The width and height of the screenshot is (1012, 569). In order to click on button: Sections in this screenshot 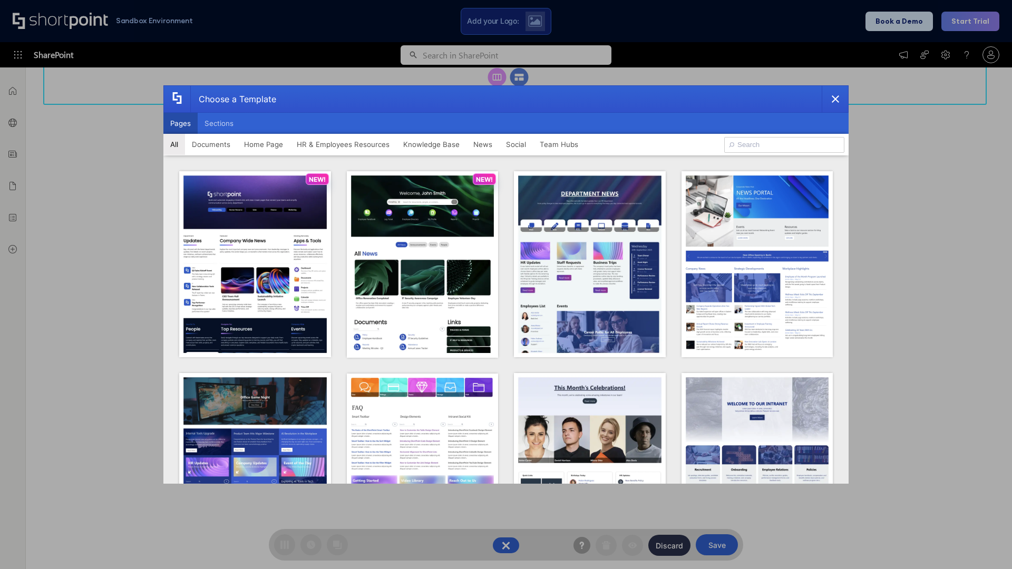, I will do `click(219, 123)`.